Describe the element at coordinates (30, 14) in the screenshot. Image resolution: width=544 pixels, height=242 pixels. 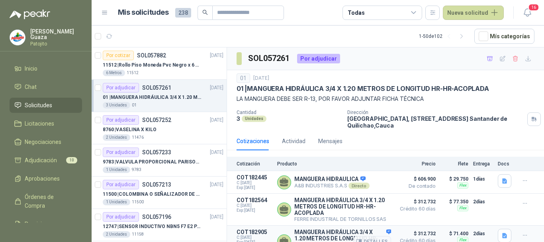
I see `img: Logo peakr` at that location.